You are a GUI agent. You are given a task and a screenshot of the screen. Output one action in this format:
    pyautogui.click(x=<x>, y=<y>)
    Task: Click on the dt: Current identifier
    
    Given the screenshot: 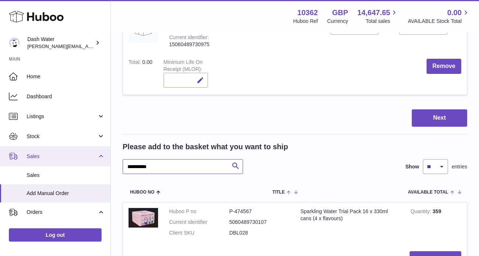 What is the action you would take?
    pyautogui.click(x=199, y=222)
    